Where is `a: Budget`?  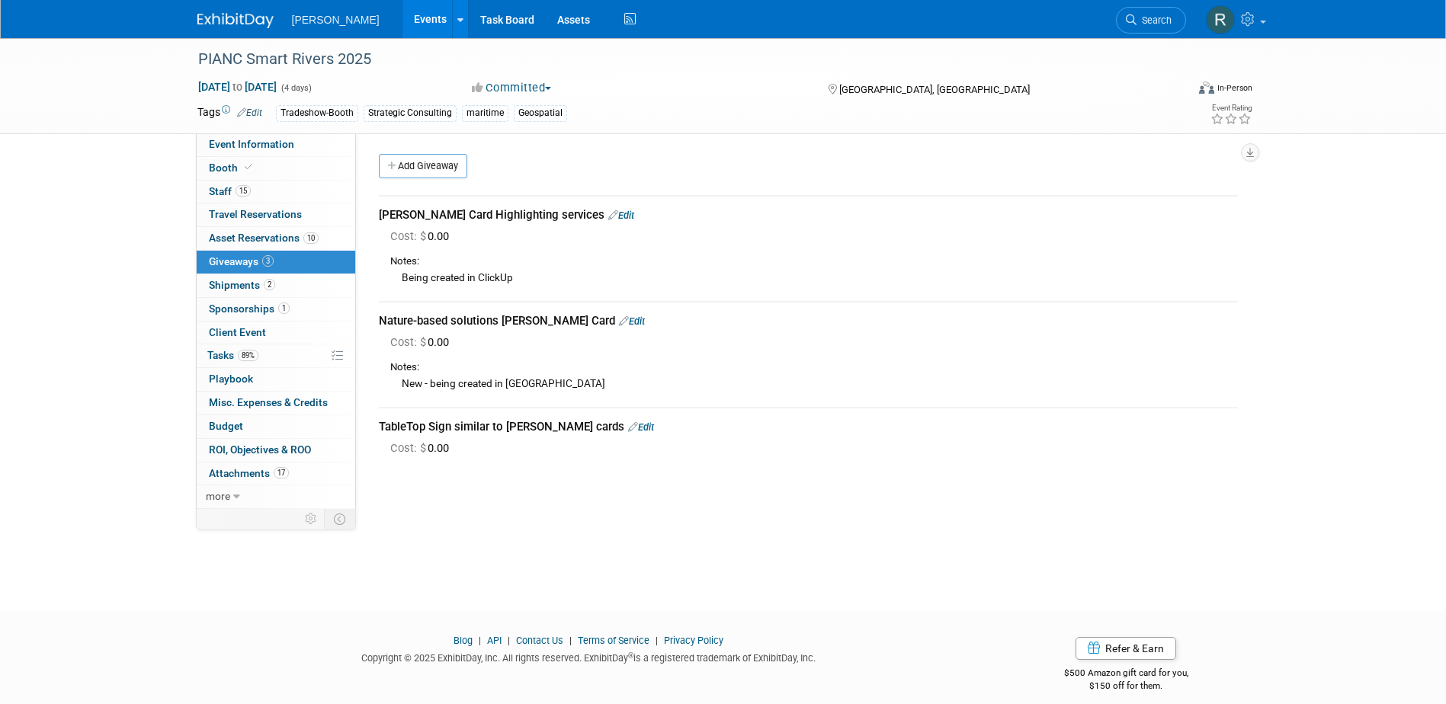
a: Budget is located at coordinates (276, 427).